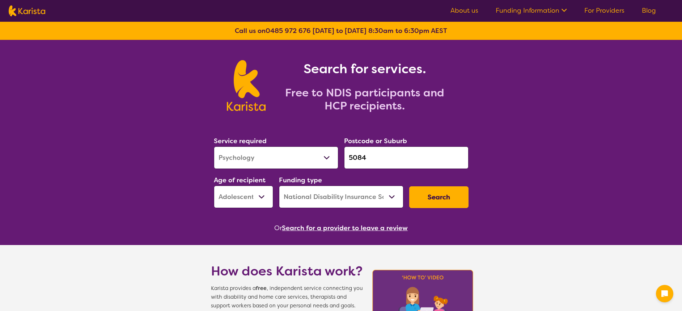 The image size is (682, 311). What do you see at coordinates (288, 31) in the screenshot?
I see `a: 0485 972 676` at bounding box center [288, 31].